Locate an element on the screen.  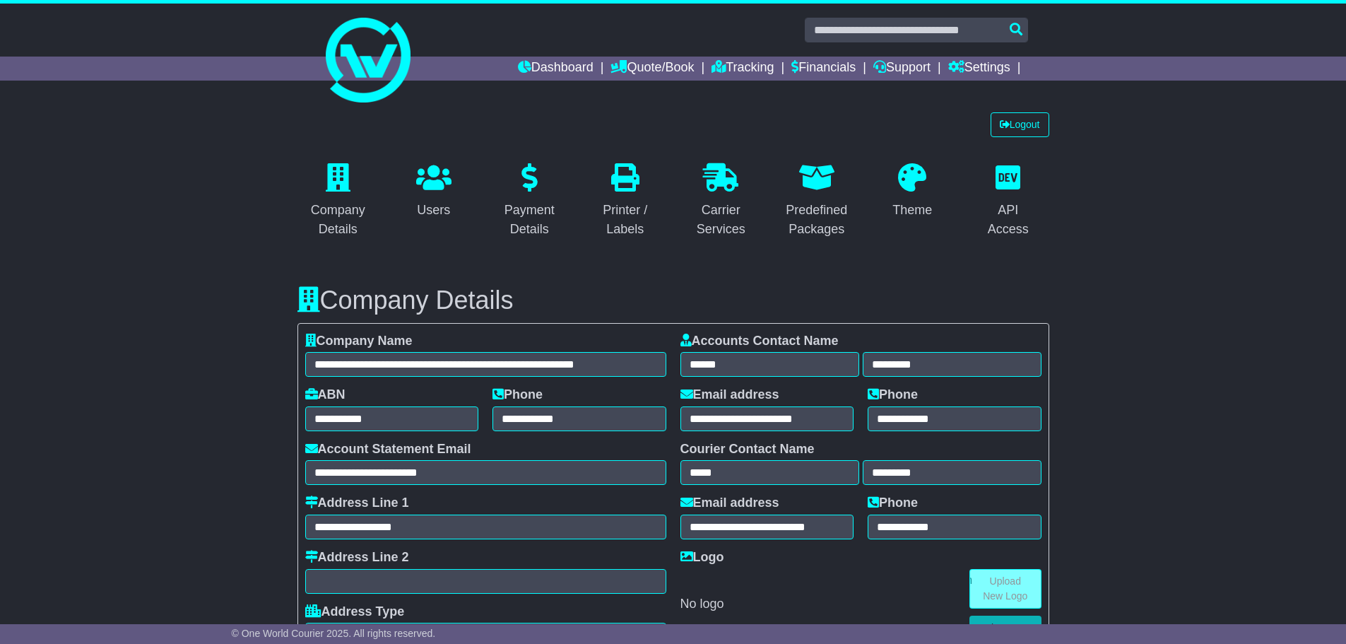
div: Carrier Services is located at coordinates (721, 220).